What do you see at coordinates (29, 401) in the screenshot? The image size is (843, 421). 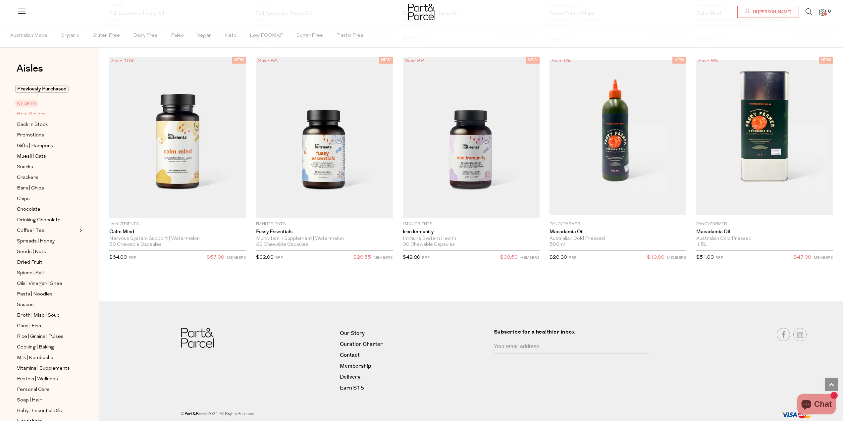 I see `span: Soap | Hair` at bounding box center [29, 401].